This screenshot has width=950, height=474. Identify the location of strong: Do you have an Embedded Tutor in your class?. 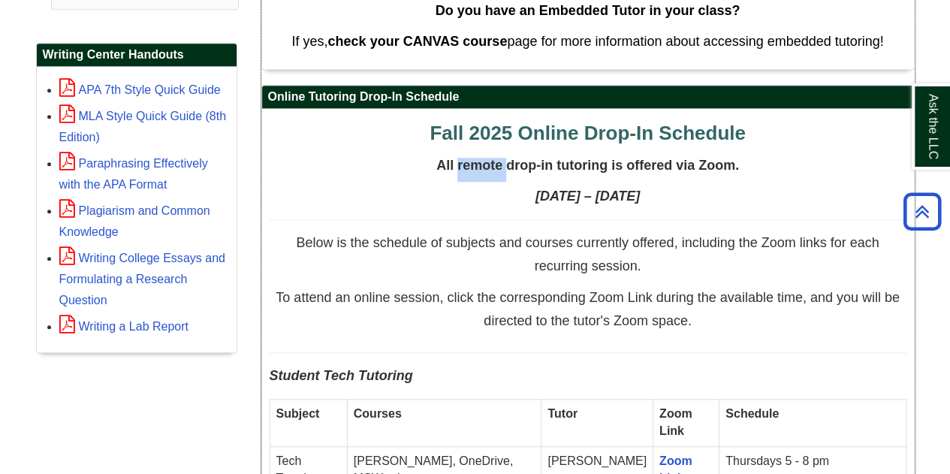
(588, 11).